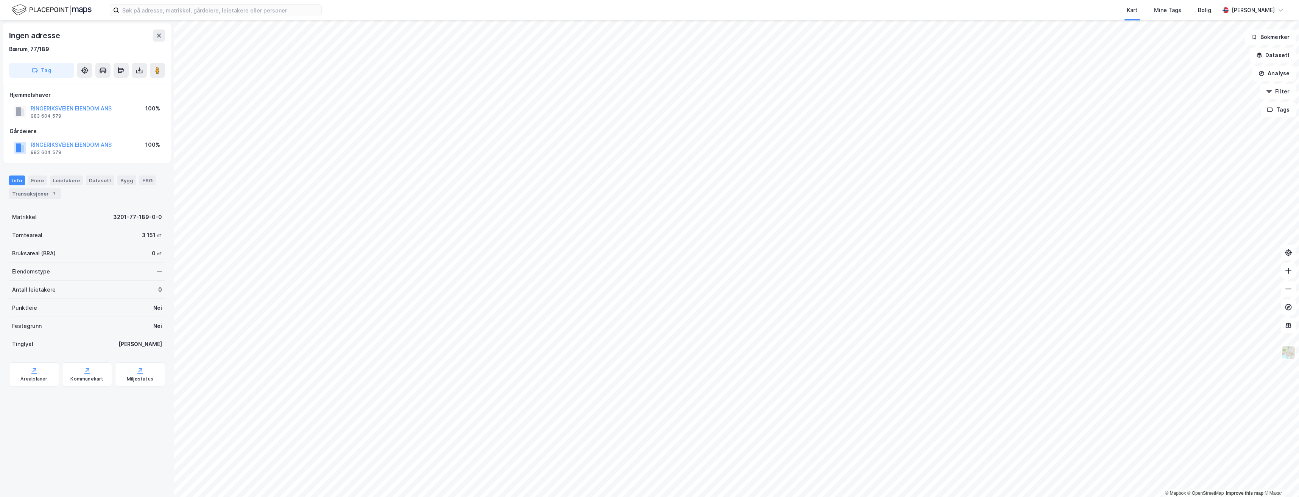  I want to click on div: 0 ㎡, so click(157, 254).